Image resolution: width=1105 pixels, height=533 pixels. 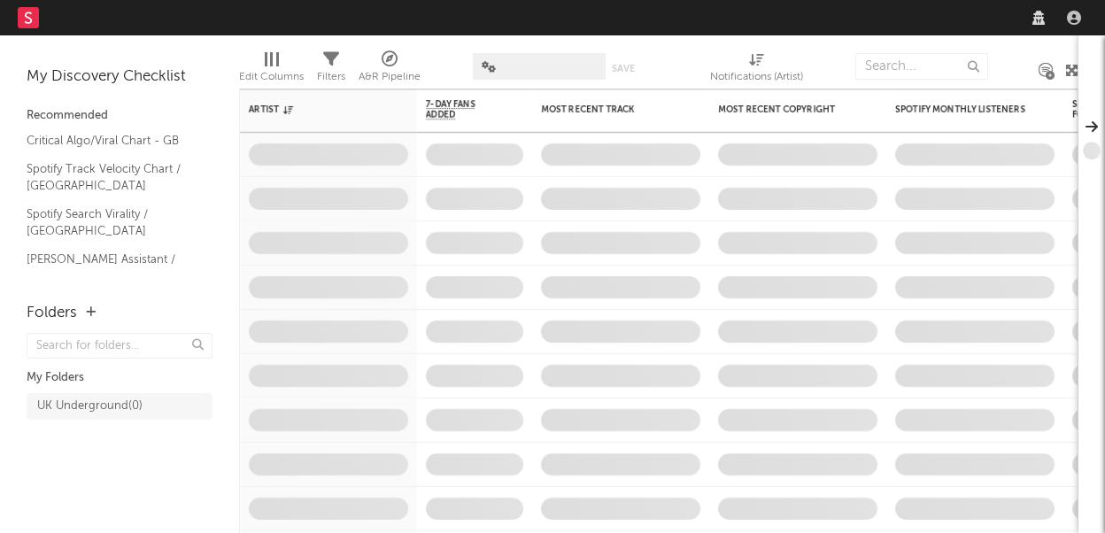 What do you see at coordinates (784, 110) in the screenshot?
I see `div: Most Recent Copyright` at bounding box center [784, 110].